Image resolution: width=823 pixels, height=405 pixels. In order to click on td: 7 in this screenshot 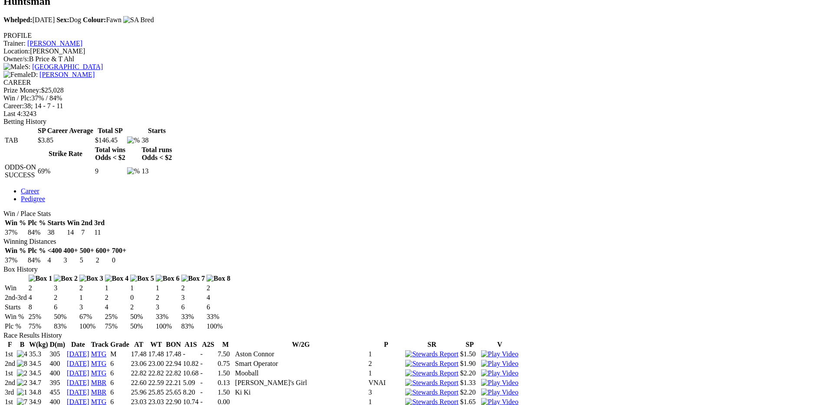, I will do `click(87, 232)`.